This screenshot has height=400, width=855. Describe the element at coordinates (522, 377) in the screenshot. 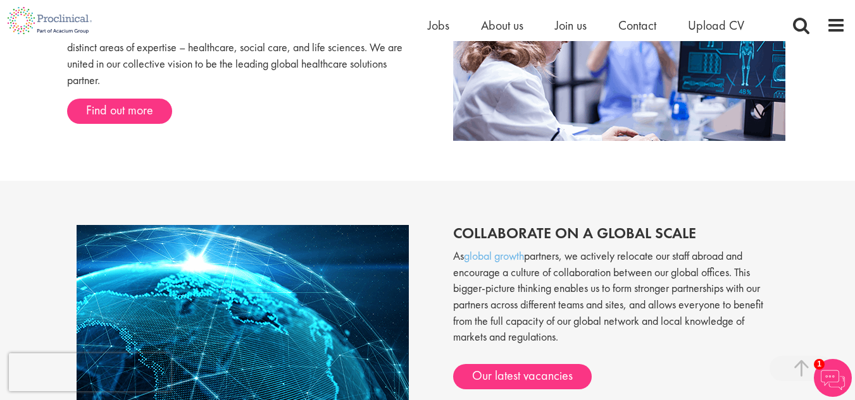

I see `a: Our latest vacancies` at that location.